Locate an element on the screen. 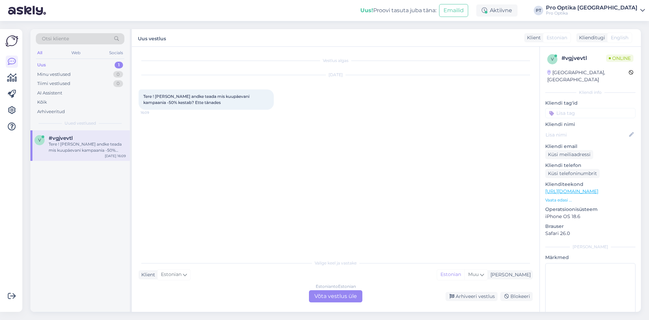 The image size is (649, 320). p: Safari 26.0 is located at coordinates (590, 233).